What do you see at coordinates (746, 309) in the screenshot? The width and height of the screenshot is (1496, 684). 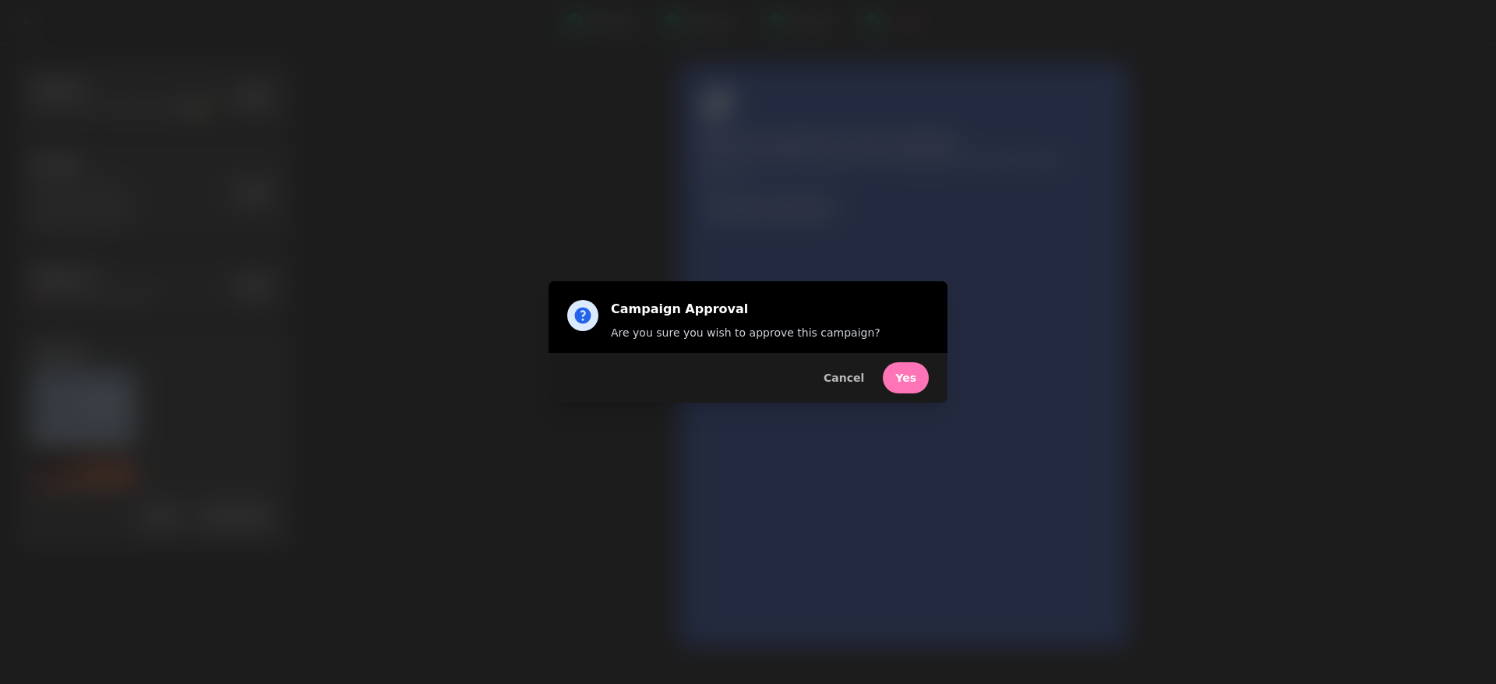 I see `h2: Campaign Approval` at bounding box center [746, 309].